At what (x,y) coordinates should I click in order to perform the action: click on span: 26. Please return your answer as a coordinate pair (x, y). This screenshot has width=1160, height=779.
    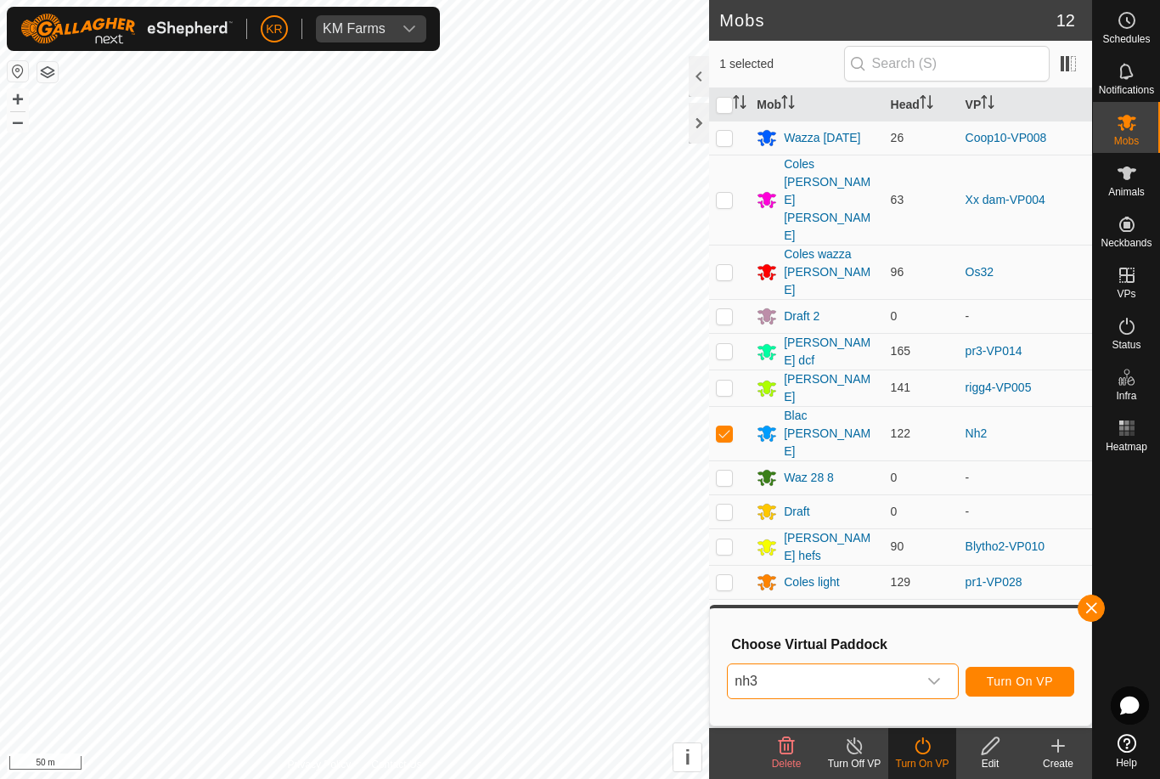
    Looking at the image, I should click on (898, 138).